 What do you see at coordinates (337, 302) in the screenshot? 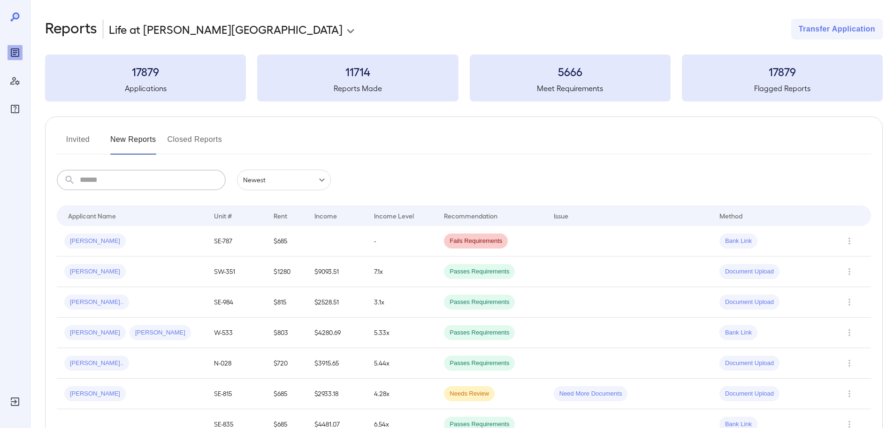
I see `td: $2528.51` at bounding box center [337, 302].